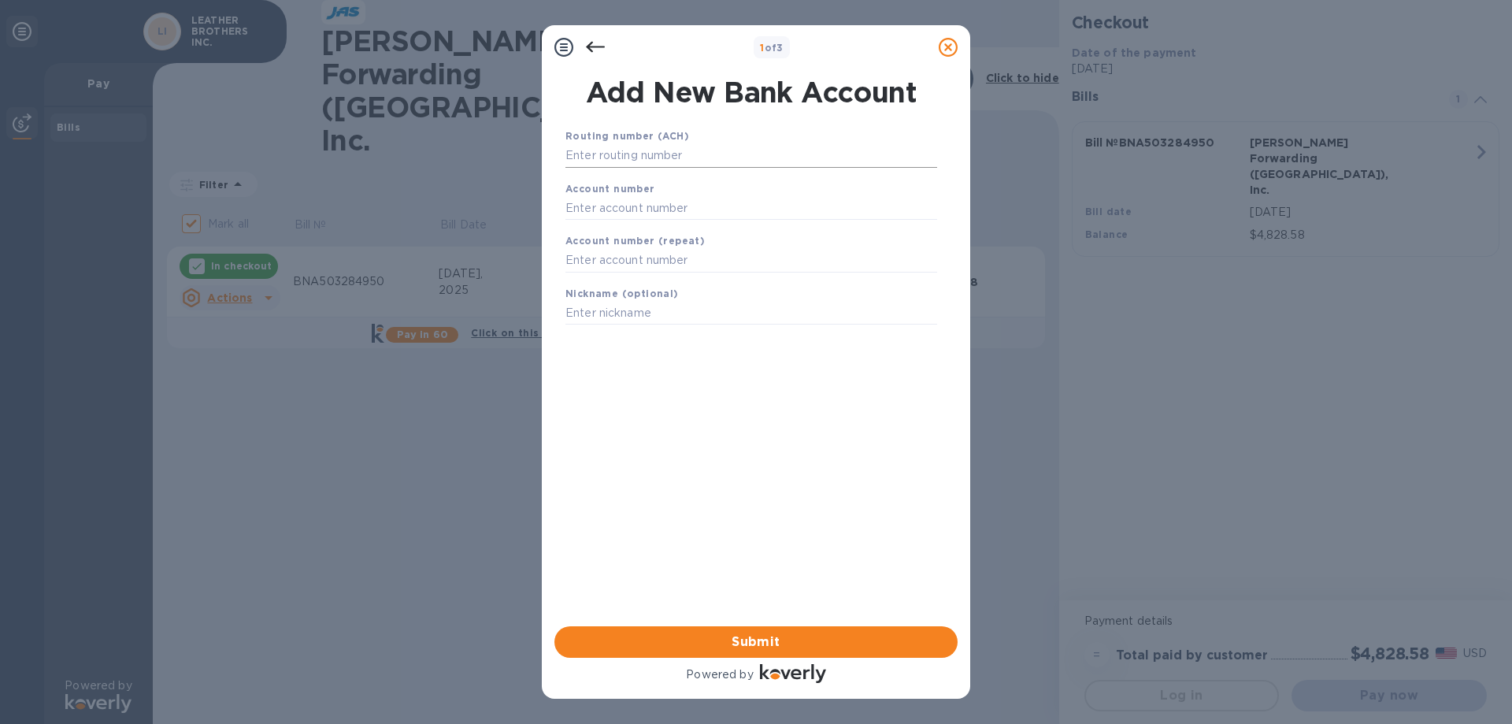 The image size is (1512, 724). What do you see at coordinates (772, 47) in the screenshot?
I see `b: of 3` at bounding box center [772, 47].